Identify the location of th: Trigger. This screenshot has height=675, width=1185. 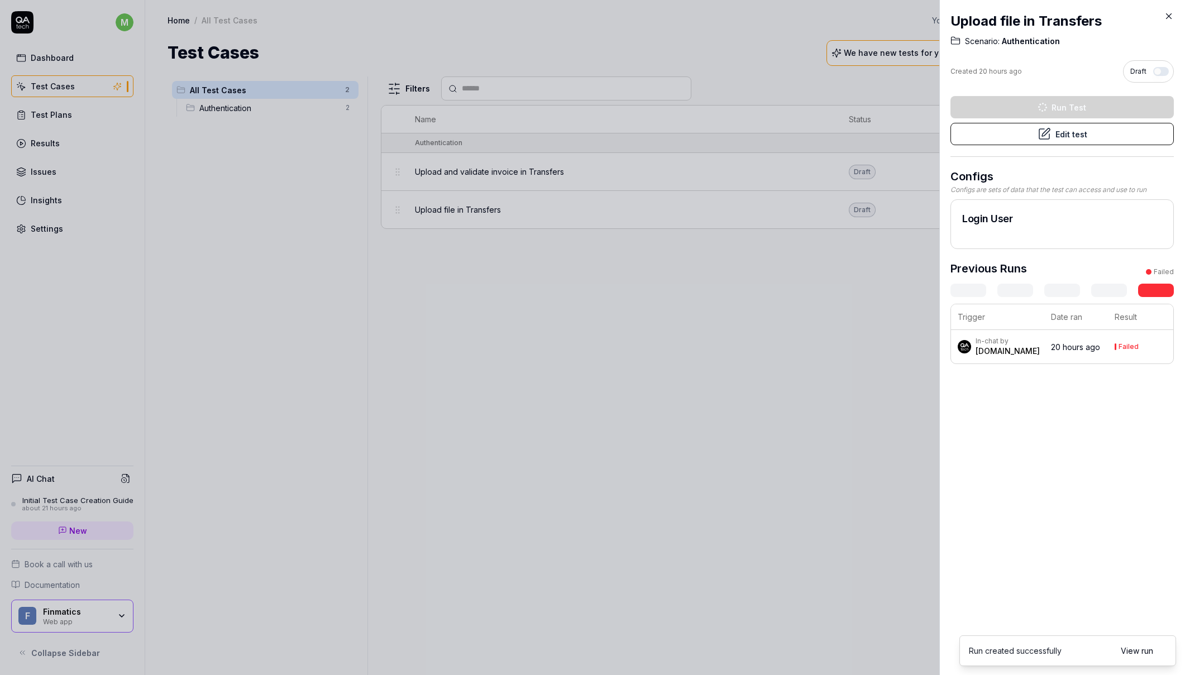
(997, 317).